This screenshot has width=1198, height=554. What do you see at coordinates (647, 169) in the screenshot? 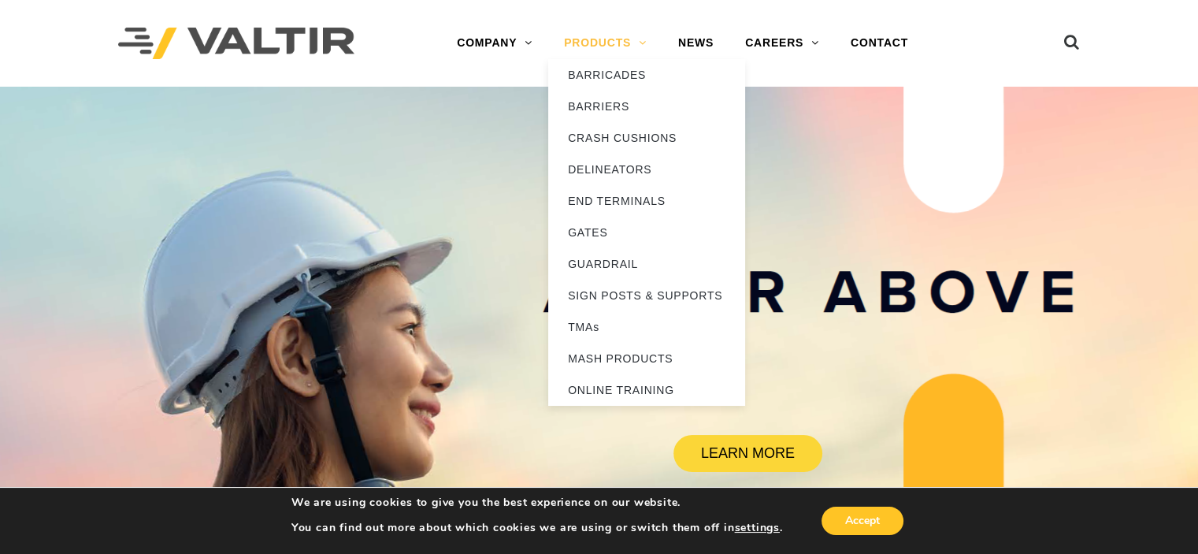
I see `a: DELINEATORS` at bounding box center [647, 169].